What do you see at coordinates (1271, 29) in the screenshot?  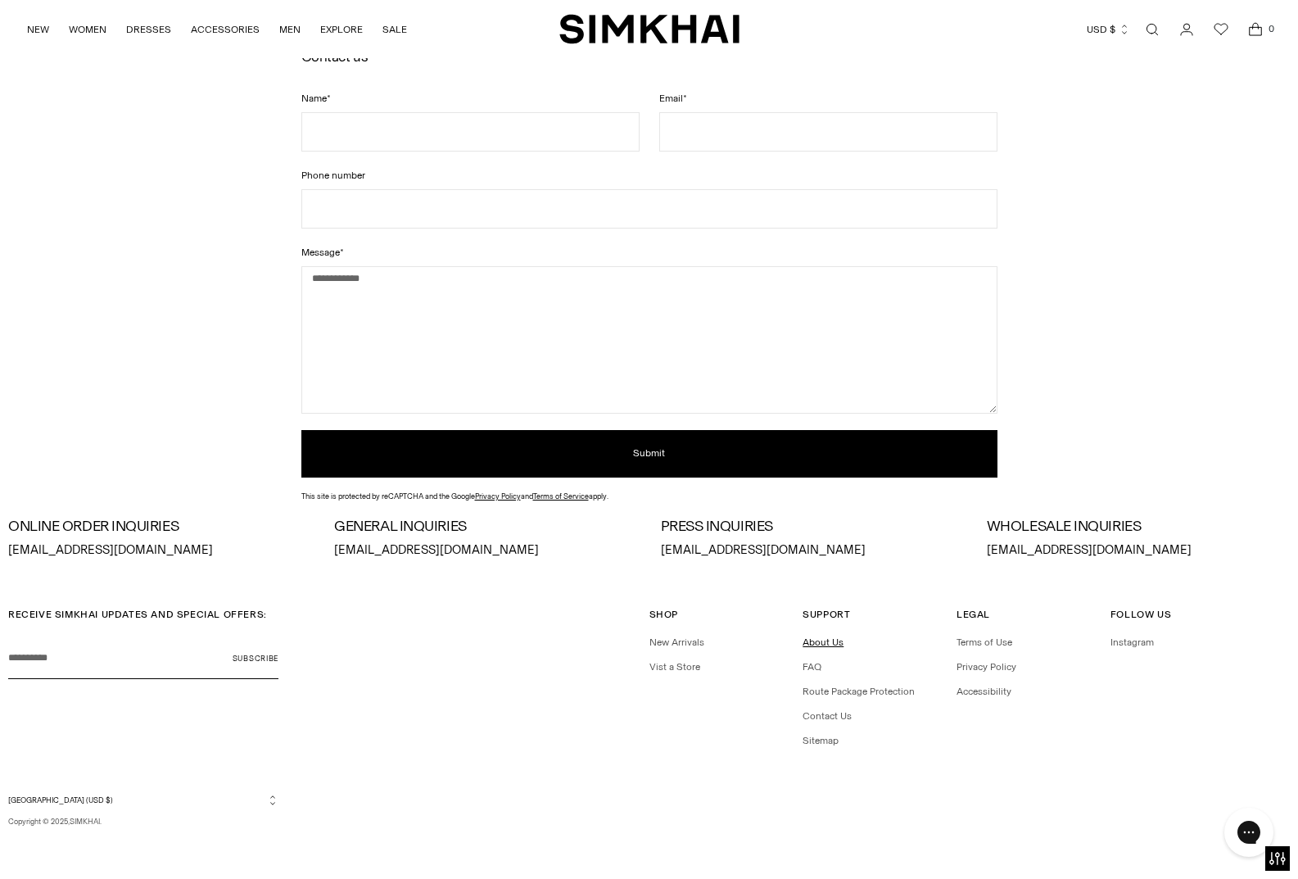 I see `span: 0` at bounding box center [1271, 29].